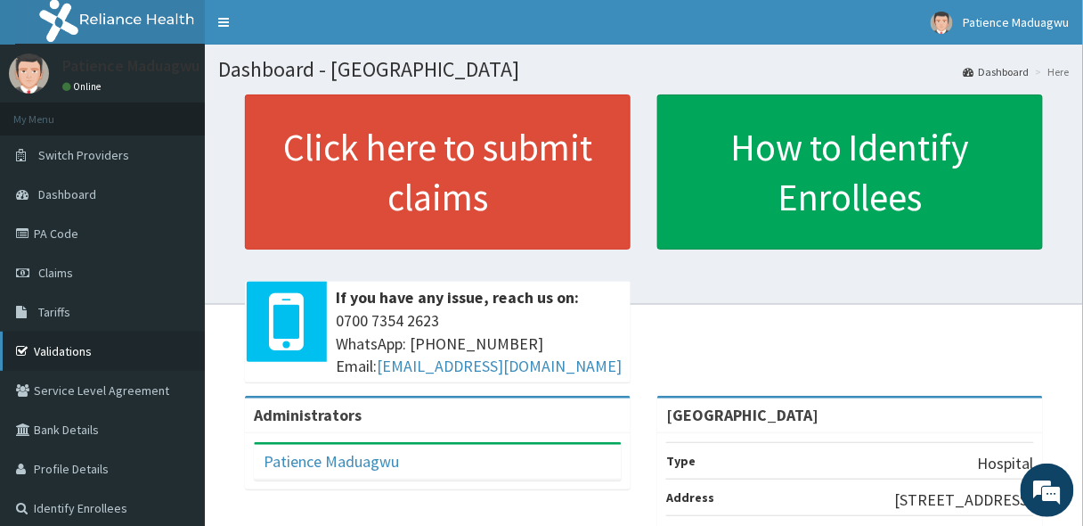  What do you see at coordinates (131, 66) in the screenshot?
I see `p: Patience Maduagwu` at bounding box center [131, 66].